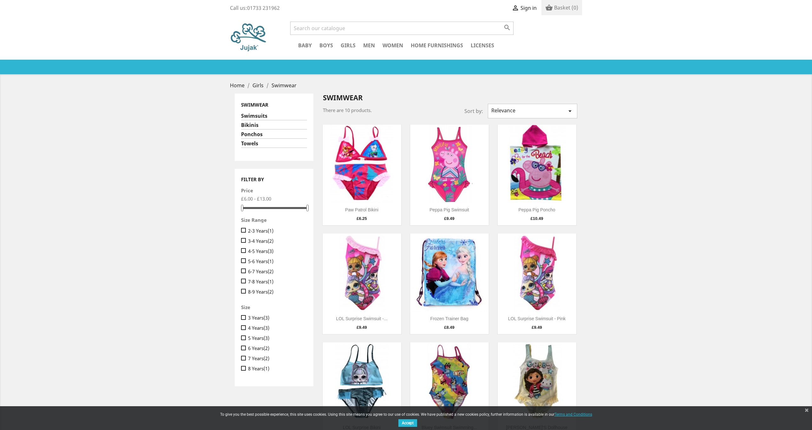 This screenshot has width=812, height=430. I want to click on input: Search, so click(402, 28).